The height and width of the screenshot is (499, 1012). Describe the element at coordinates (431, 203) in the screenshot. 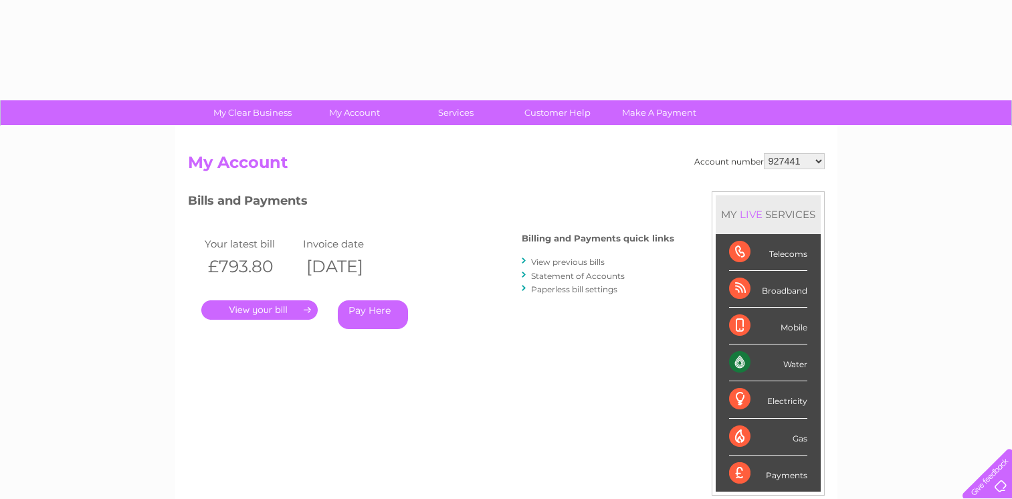

I see `h3: Bills and Payments` at that location.